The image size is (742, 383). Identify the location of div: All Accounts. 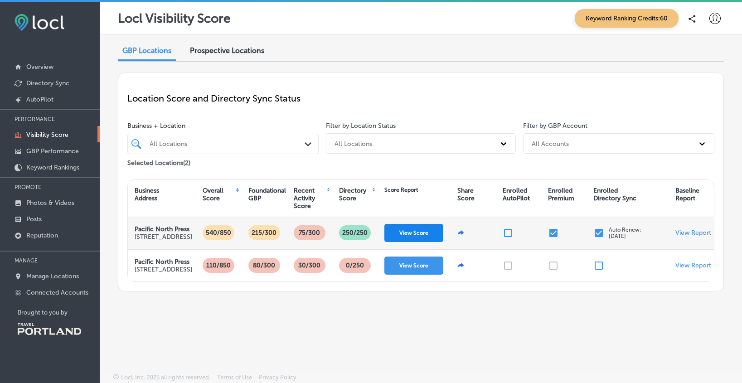
(550, 143).